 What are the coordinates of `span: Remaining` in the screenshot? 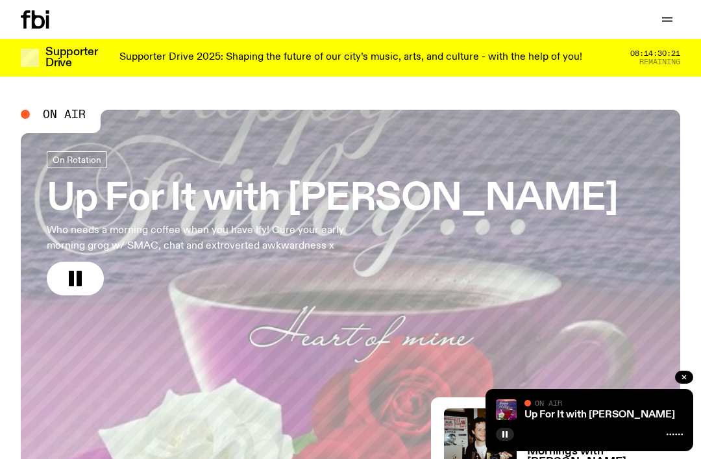 It's located at (659, 62).